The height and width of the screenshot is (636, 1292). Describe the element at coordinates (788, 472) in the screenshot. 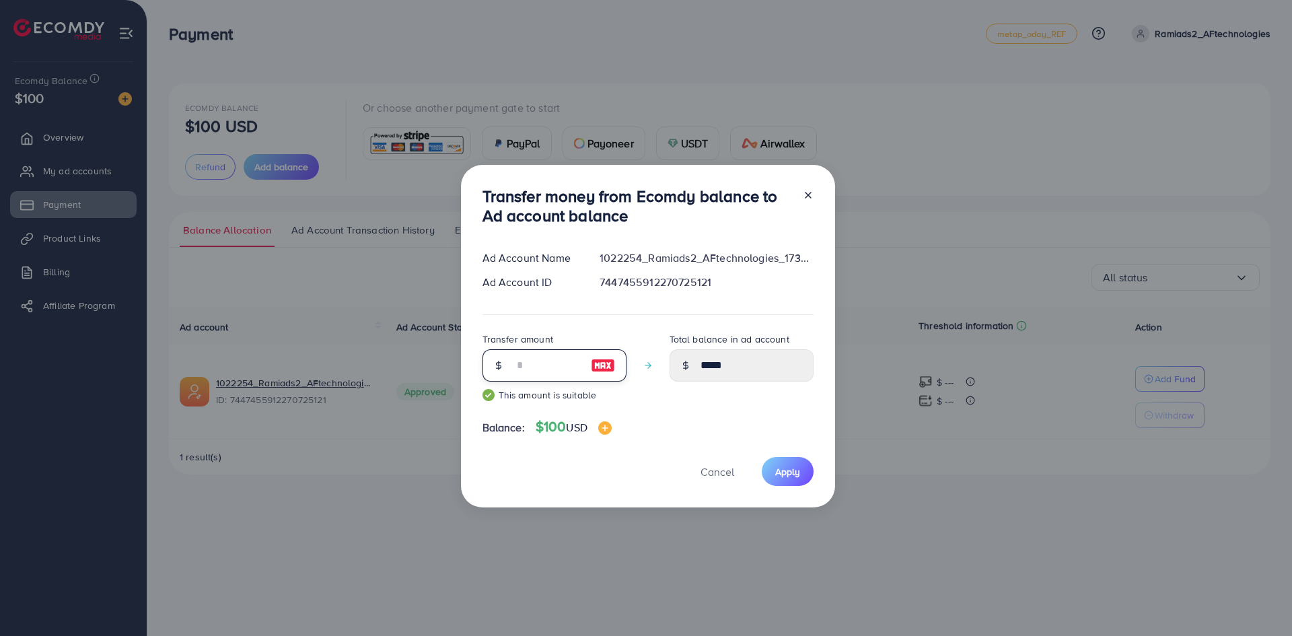

I see `span: Apply` at that location.